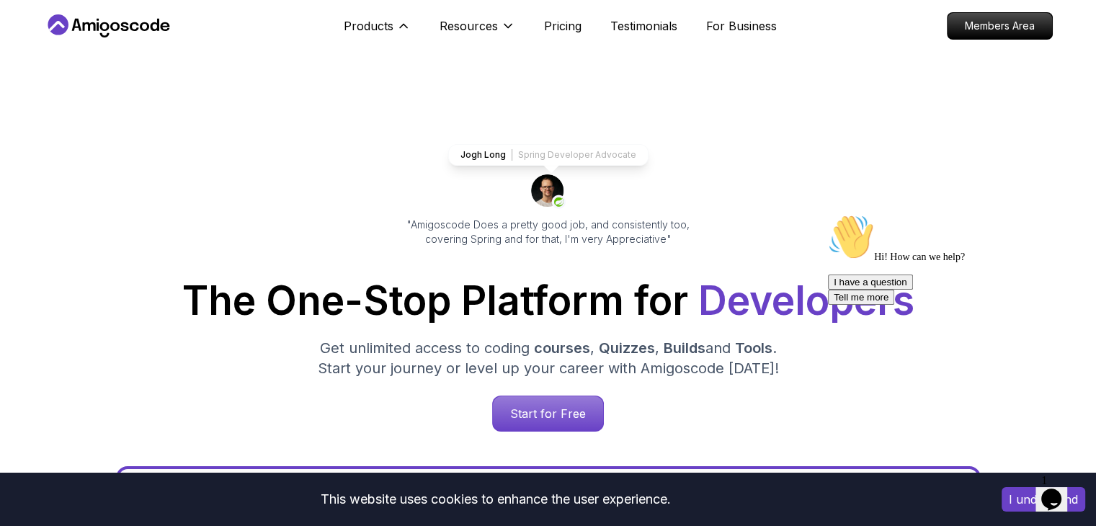  Describe the element at coordinates (644, 26) in the screenshot. I see `a: Testimonials` at that location.